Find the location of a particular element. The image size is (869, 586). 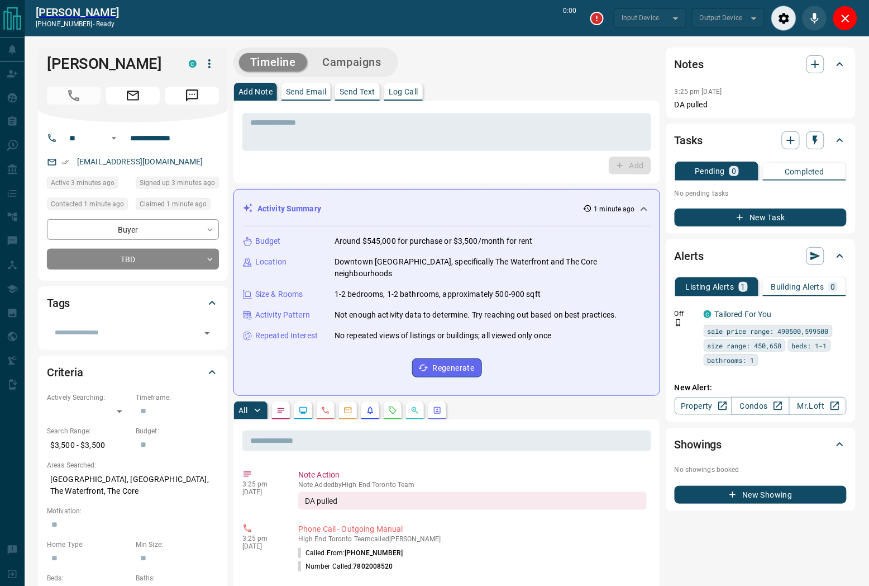

span: Claimed 1 minute ago is located at coordinates (173, 204).